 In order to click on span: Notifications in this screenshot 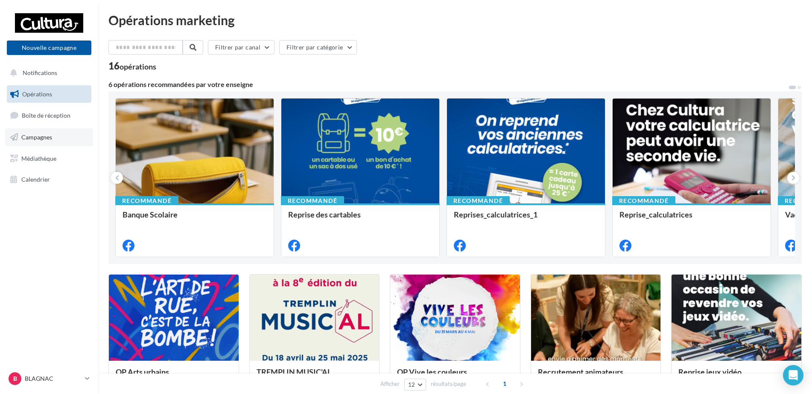, I will do `click(40, 73)`.